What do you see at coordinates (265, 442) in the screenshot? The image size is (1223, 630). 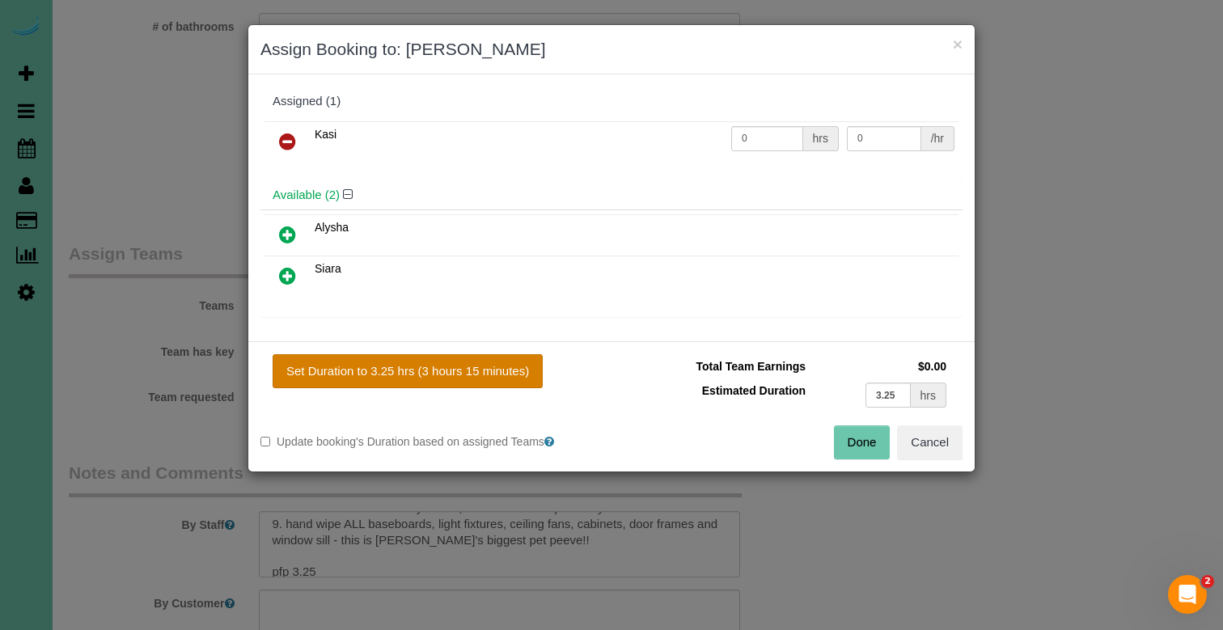 I see `input: Update booking's Duration based on assigned Teams` at bounding box center [265, 442].